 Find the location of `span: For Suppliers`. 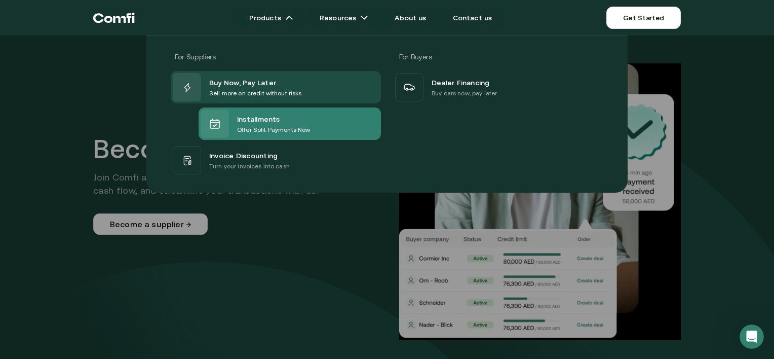

span: For Suppliers is located at coordinates (195, 57).